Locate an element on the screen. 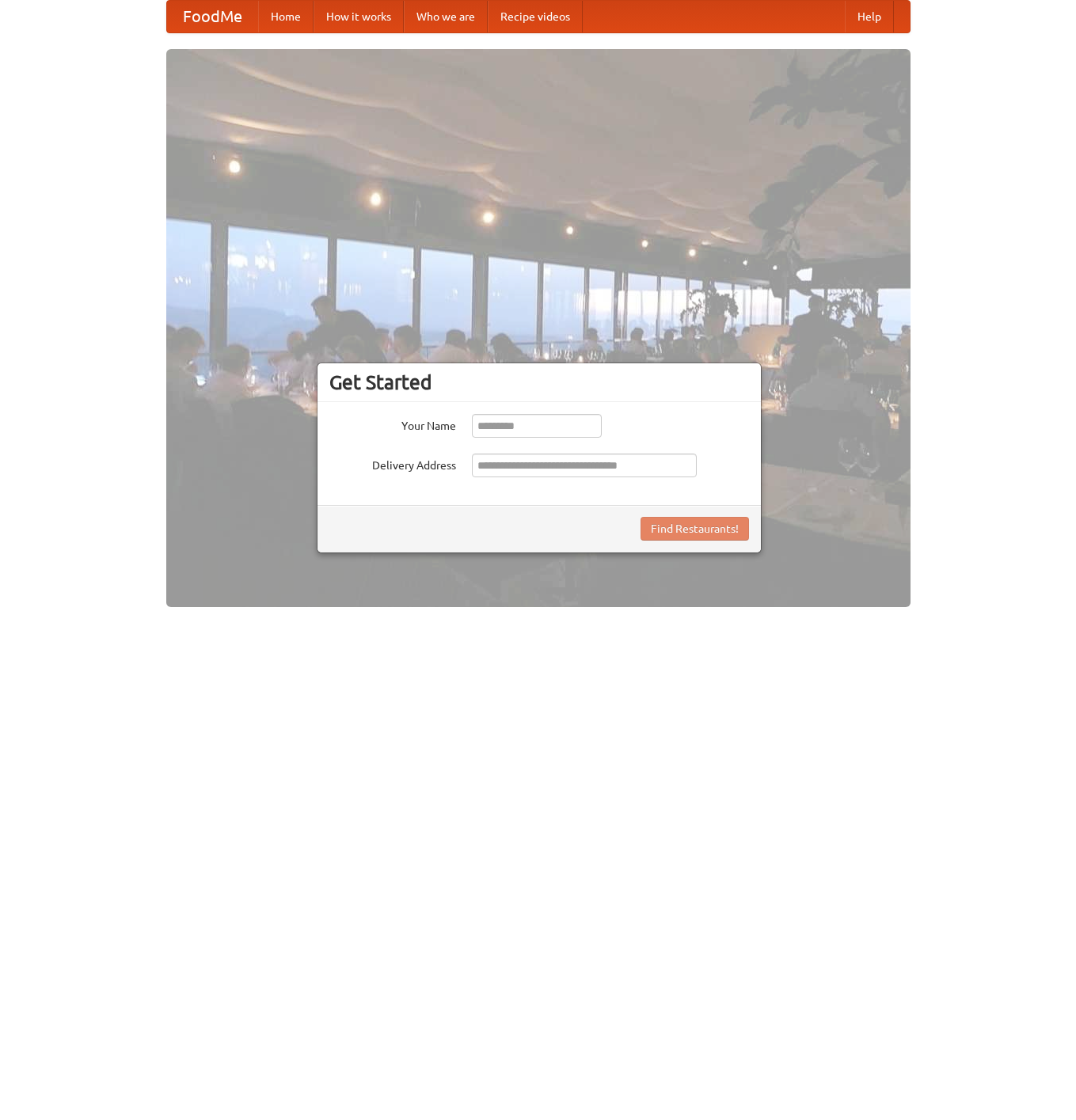  a: Recipe videos is located at coordinates (535, 16).